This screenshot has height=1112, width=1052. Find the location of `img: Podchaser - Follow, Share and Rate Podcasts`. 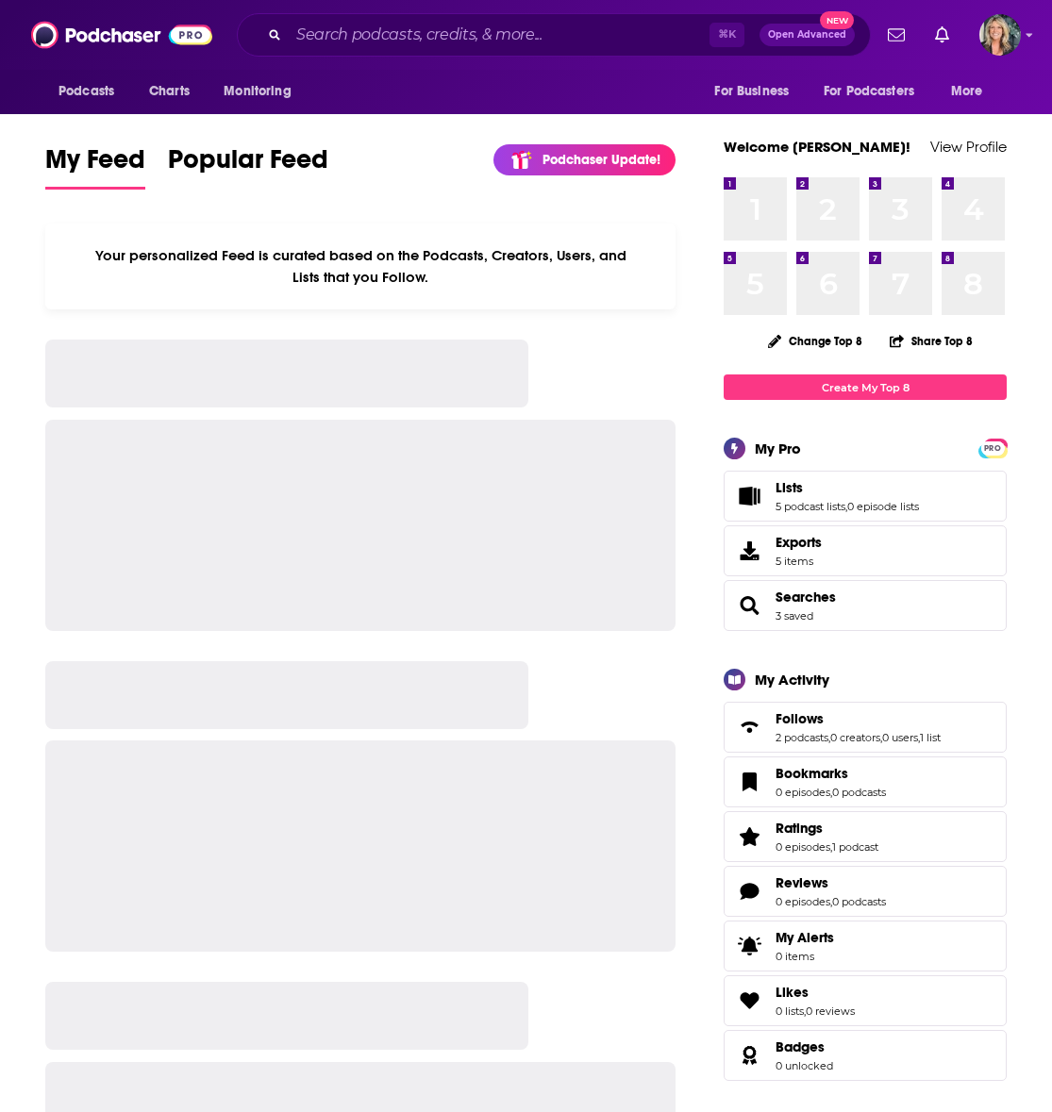

img: Podchaser - Follow, Share and Rate Podcasts is located at coordinates (122, 35).